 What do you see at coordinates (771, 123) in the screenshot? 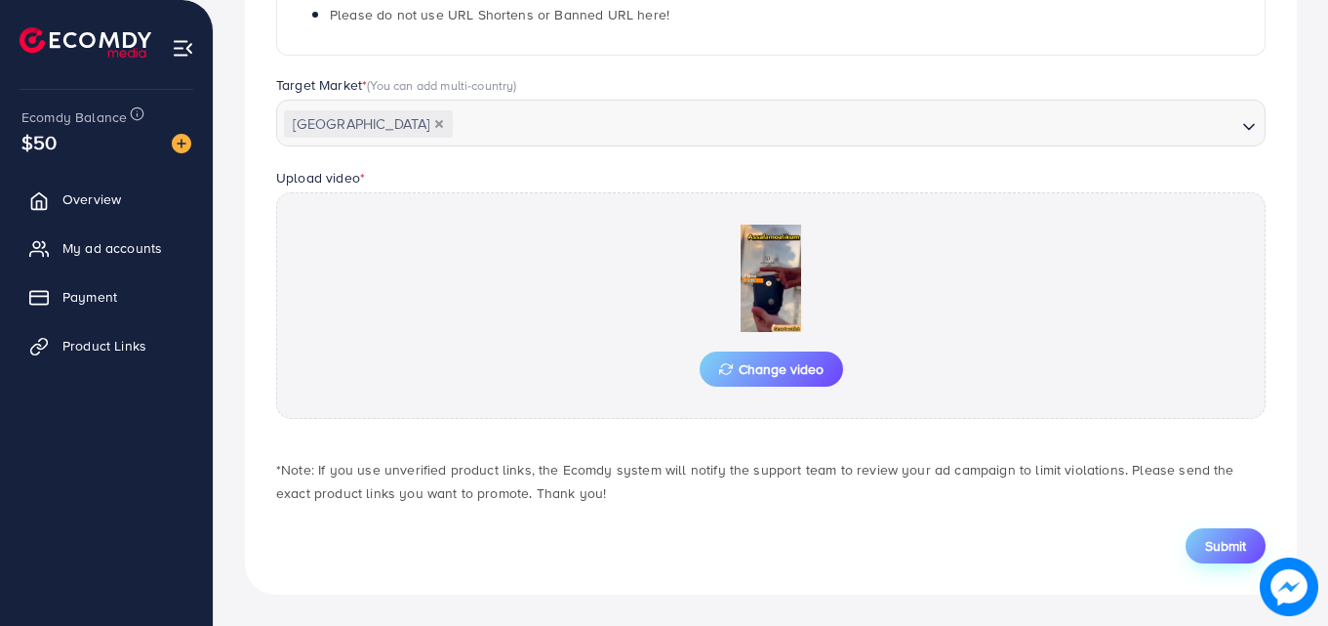
I see `div: Search for option` at bounding box center [771, 123].